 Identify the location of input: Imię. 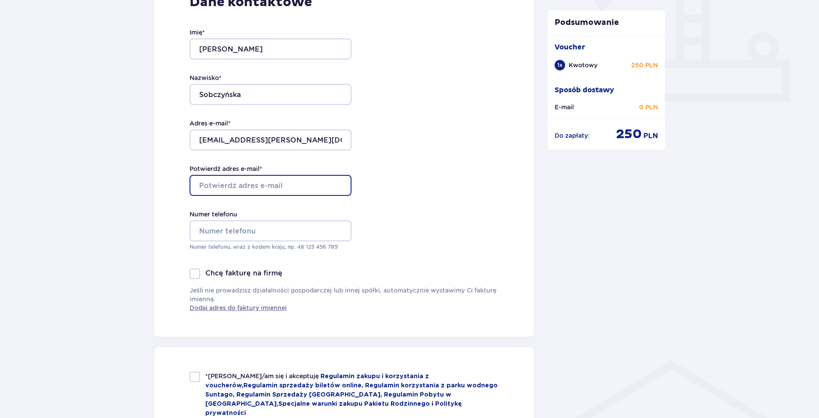
(271, 49).